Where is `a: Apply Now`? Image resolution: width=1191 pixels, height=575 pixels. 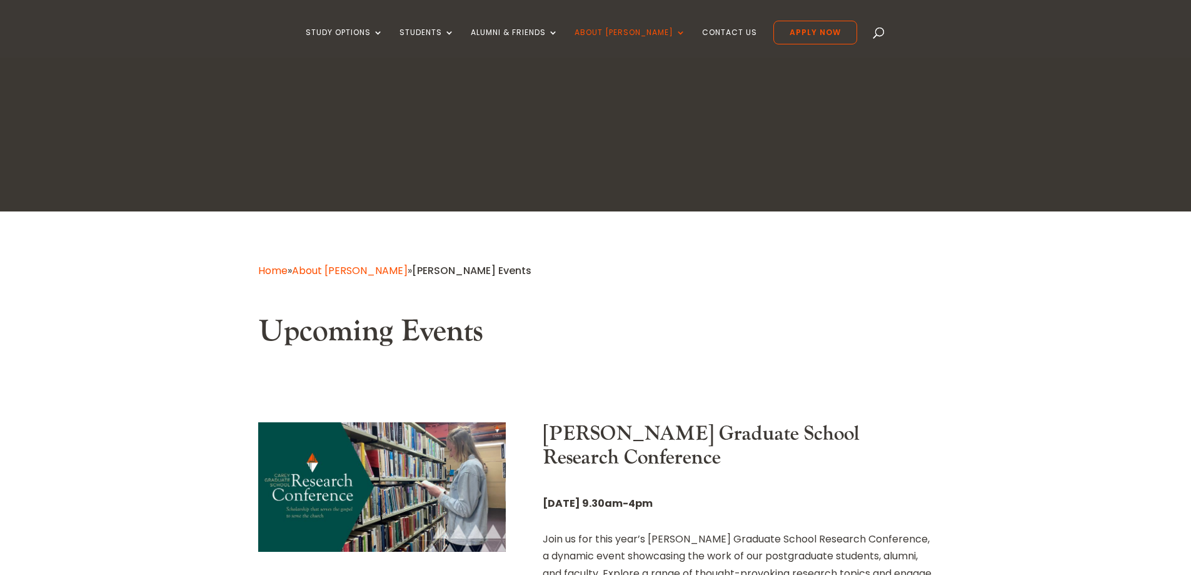 a: Apply Now is located at coordinates (815, 33).